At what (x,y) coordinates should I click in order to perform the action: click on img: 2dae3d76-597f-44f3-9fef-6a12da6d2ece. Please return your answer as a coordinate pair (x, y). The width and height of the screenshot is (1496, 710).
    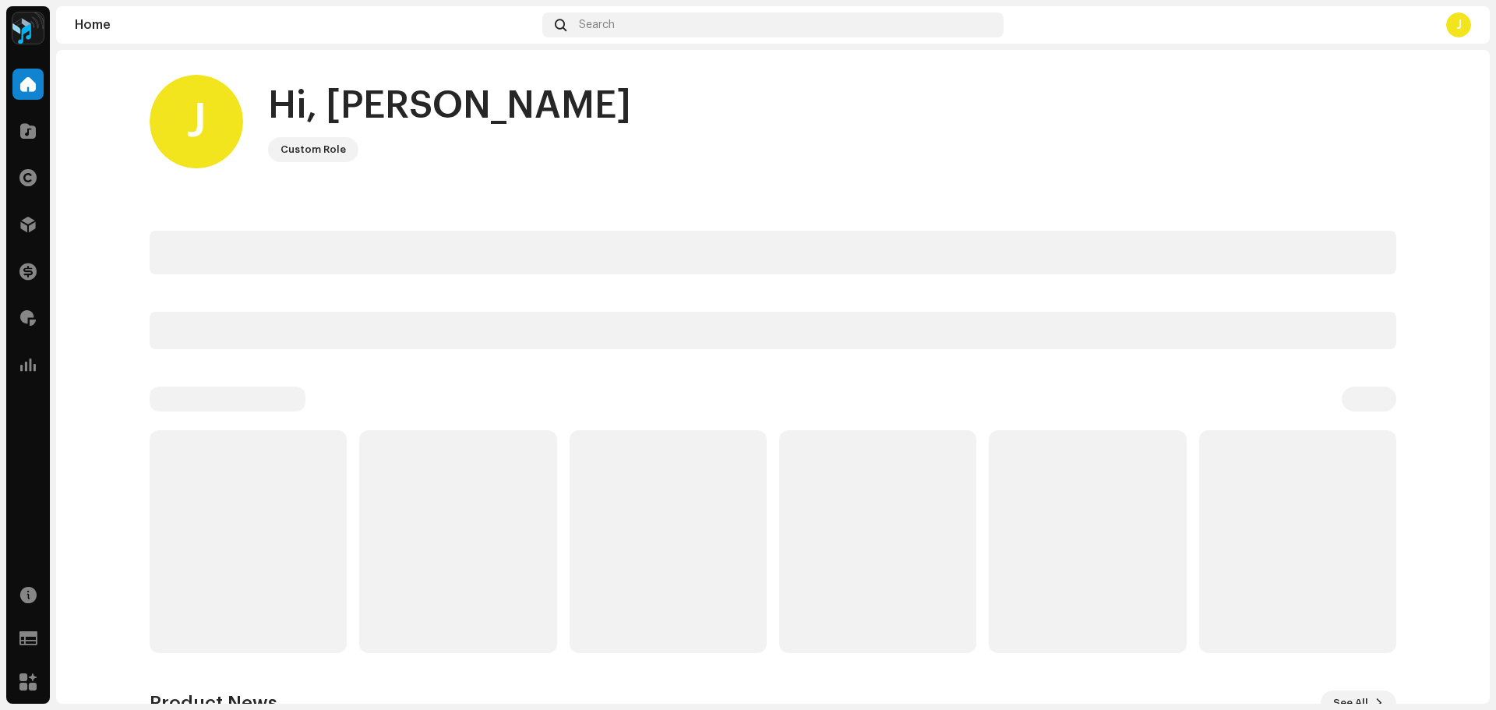
    Looking at the image, I should click on (28, 28).